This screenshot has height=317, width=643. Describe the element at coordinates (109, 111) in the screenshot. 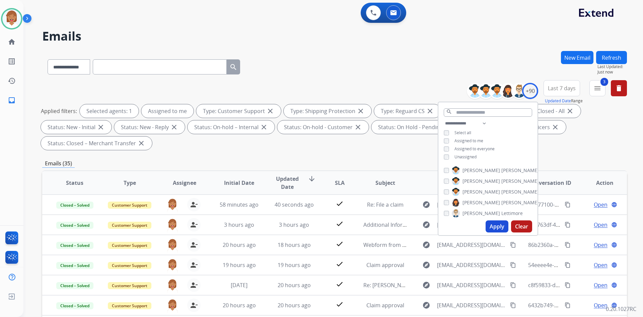

I see `div: Selected agents: 1` at that location.